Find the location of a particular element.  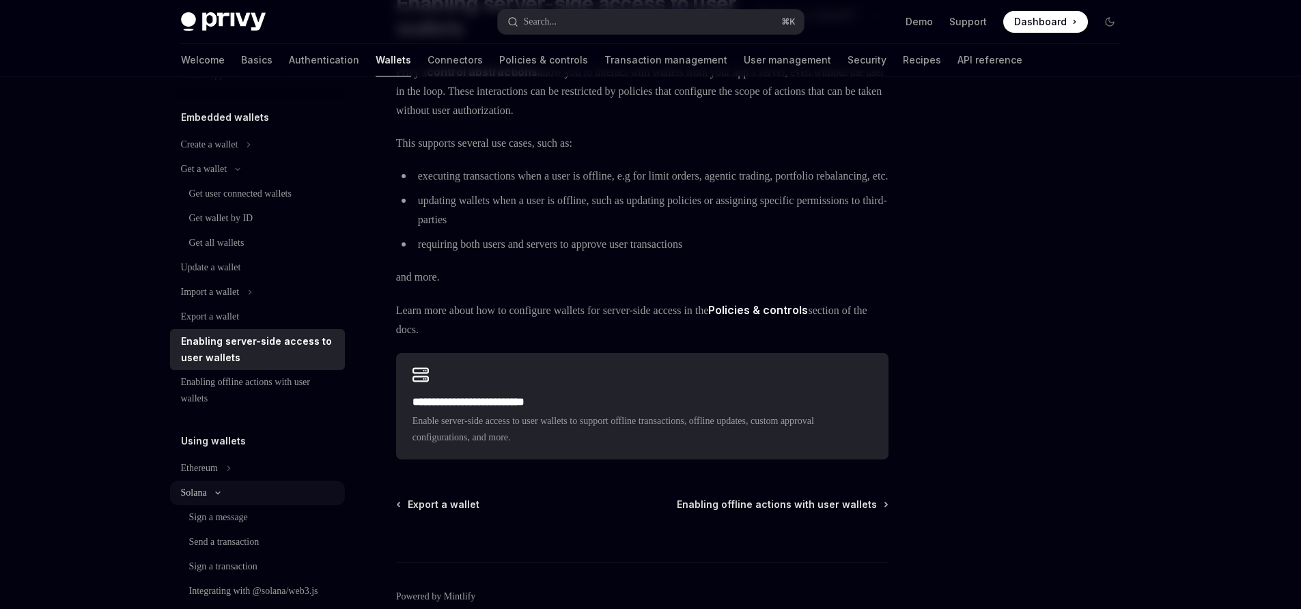

a: Recipes is located at coordinates (922, 60).